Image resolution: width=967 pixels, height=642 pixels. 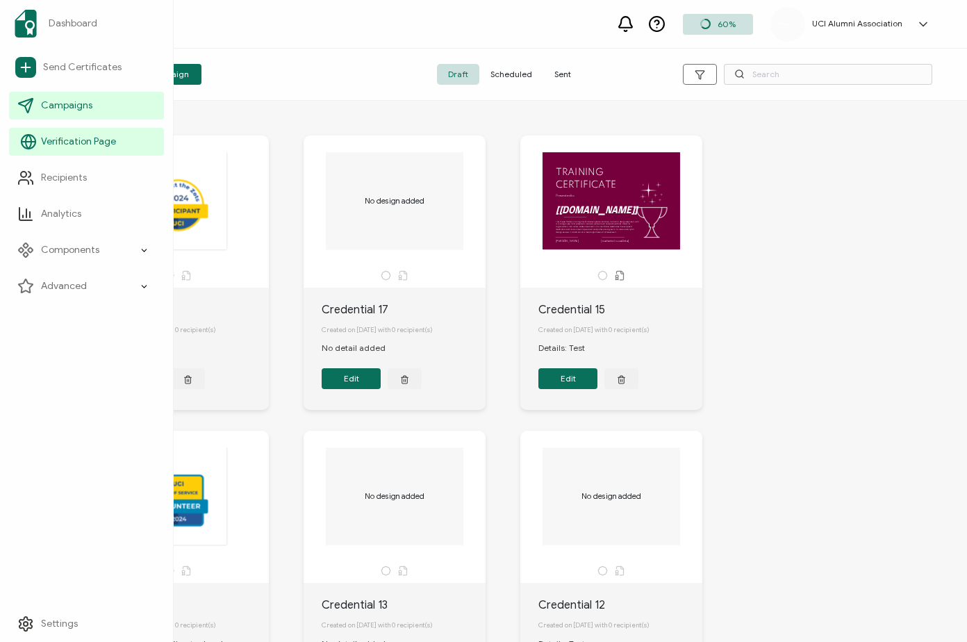 I want to click on span: Send Certificates, so click(x=82, y=67).